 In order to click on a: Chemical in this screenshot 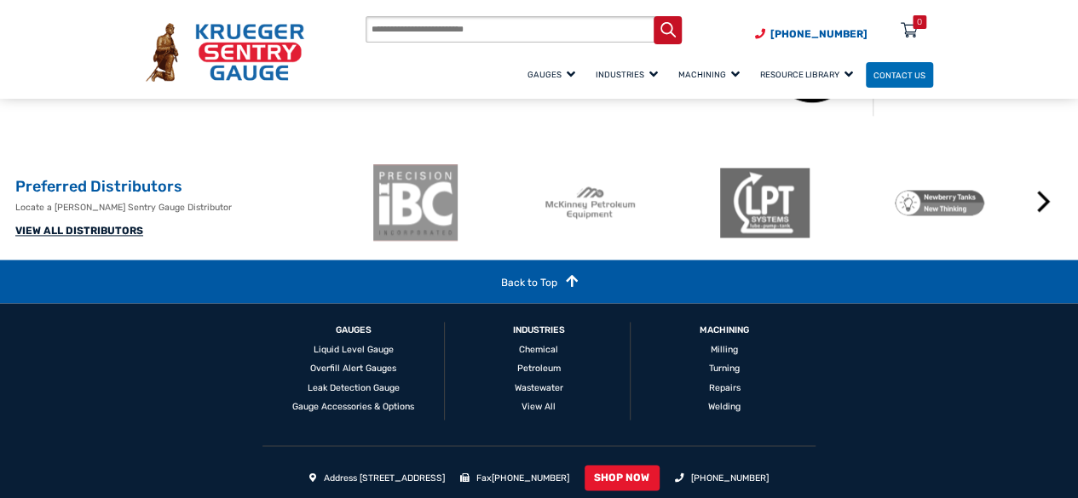, I will do `click(538, 349)`.